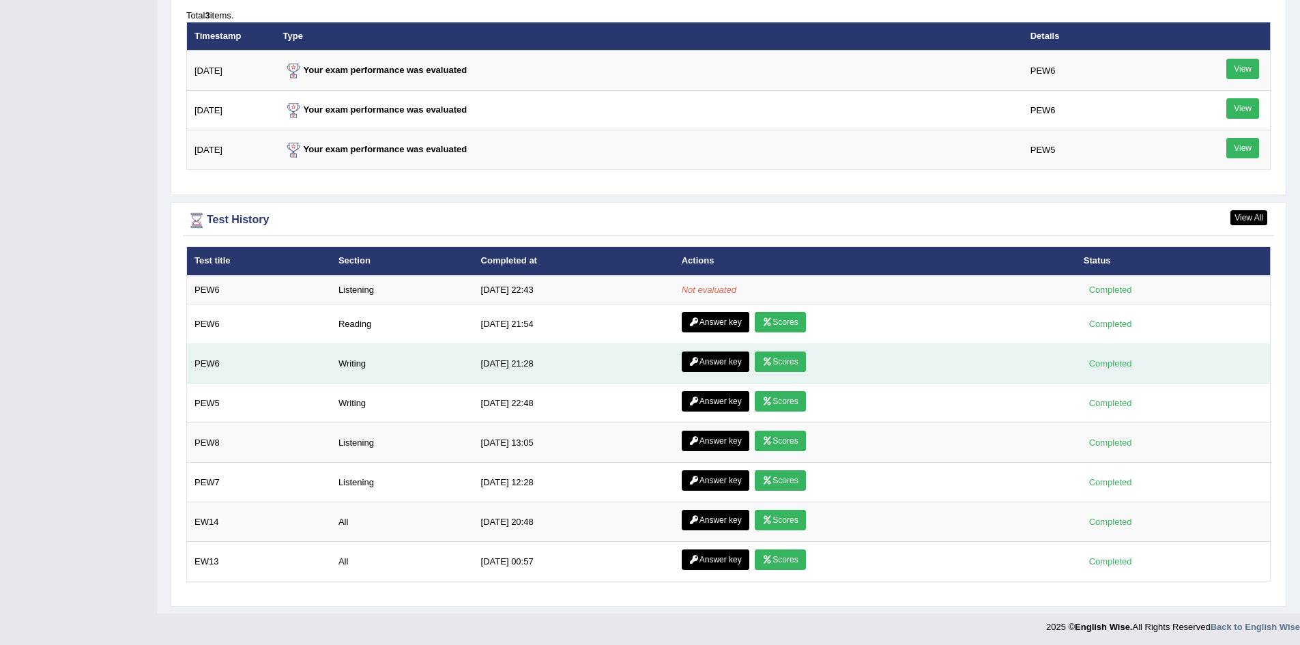 The height and width of the screenshot is (645, 1300). I want to click on th: Status, so click(1173, 261).